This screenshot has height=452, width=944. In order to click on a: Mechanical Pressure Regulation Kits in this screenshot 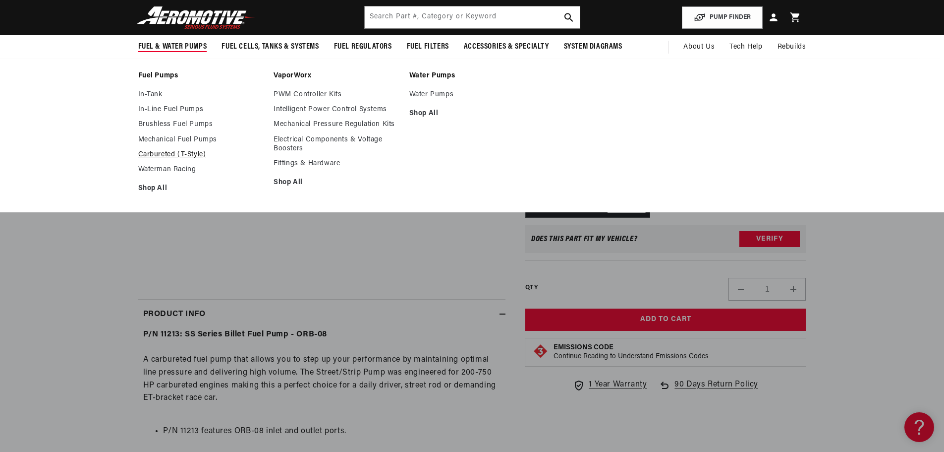, I will do `click(337, 124)`.